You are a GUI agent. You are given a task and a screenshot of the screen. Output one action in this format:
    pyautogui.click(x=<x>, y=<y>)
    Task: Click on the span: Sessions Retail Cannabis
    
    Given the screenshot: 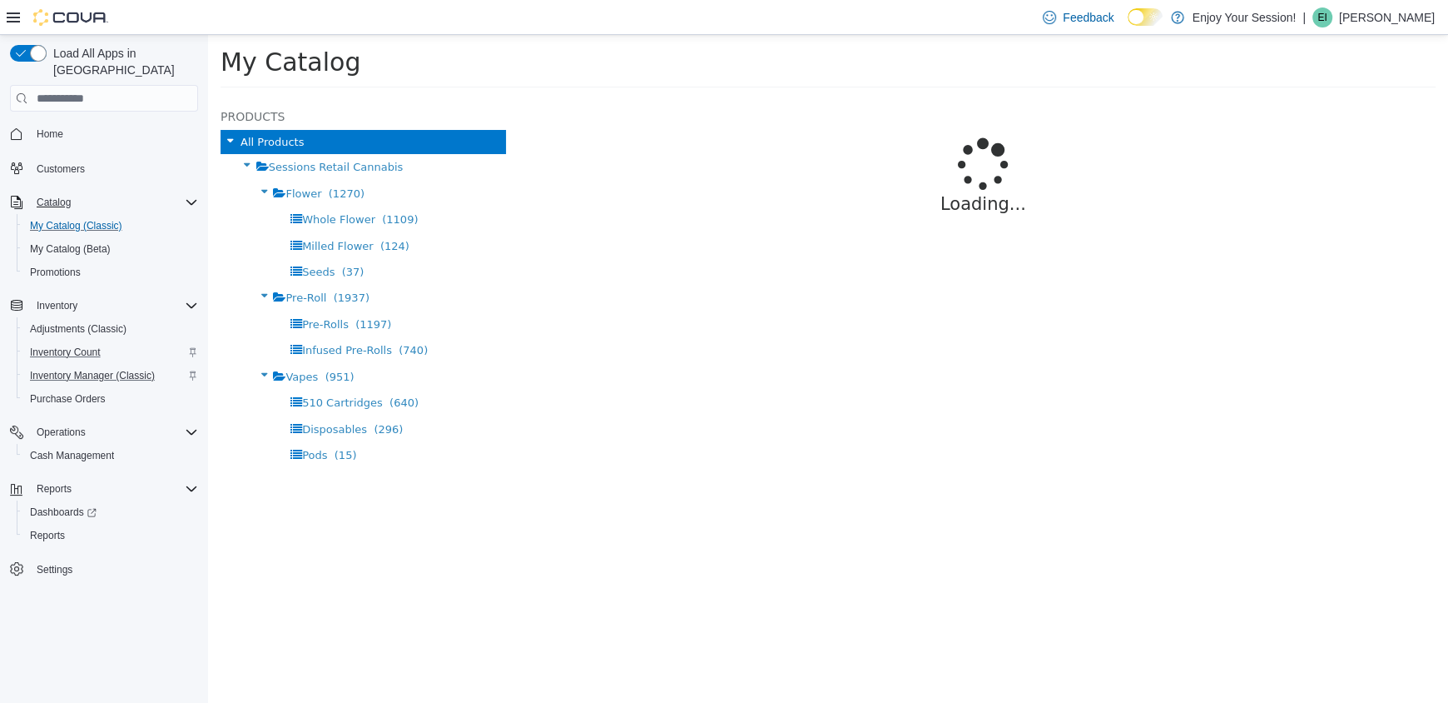 What is the action you would take?
    pyautogui.click(x=128, y=132)
    